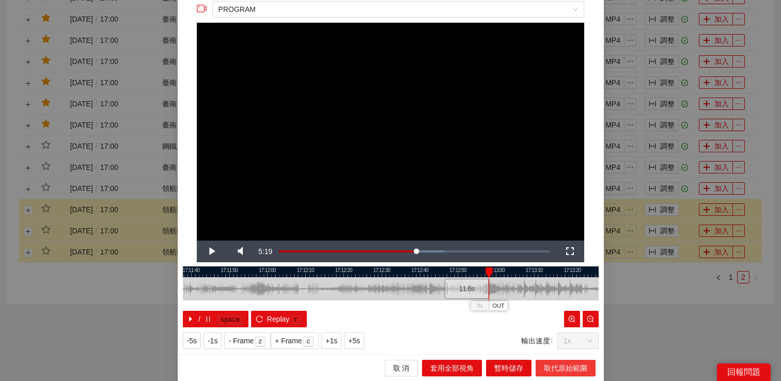  Describe the element at coordinates (331, 341) in the screenshot. I see `span: +1s` at that location.